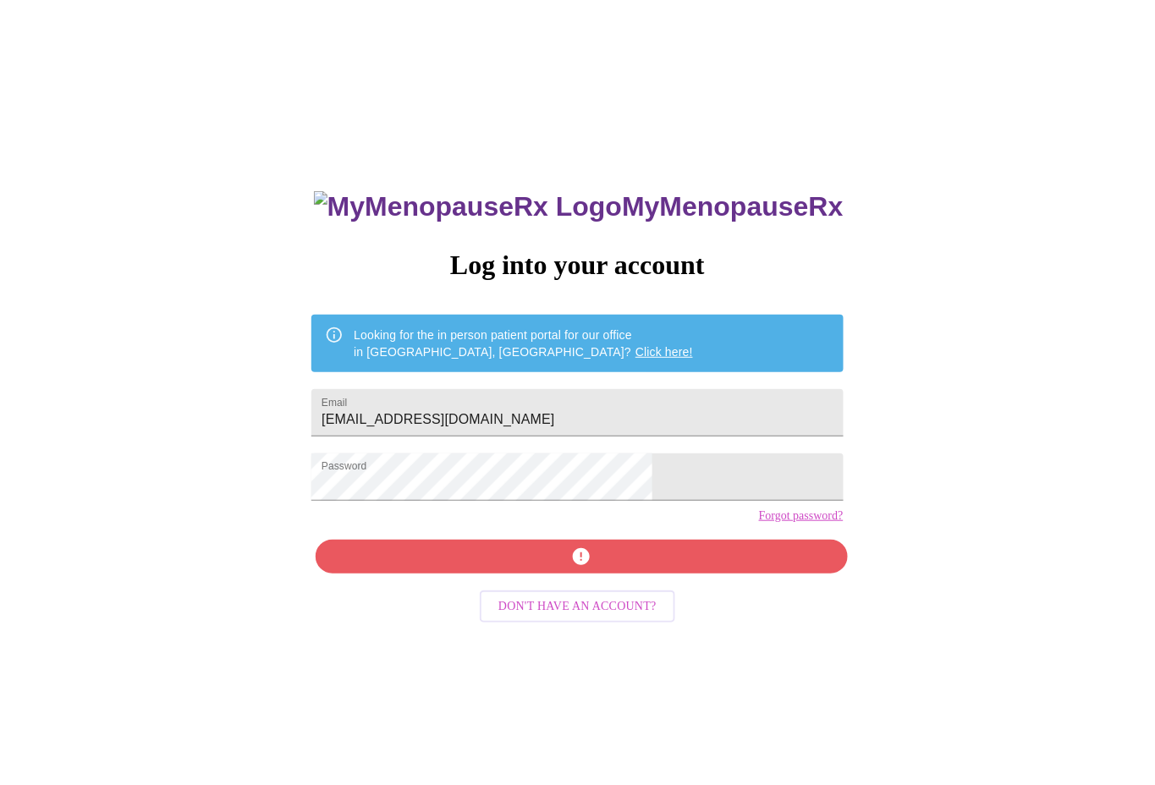  Describe the element at coordinates (577, 604) in the screenshot. I see `a: Don't have an account?` at that location.